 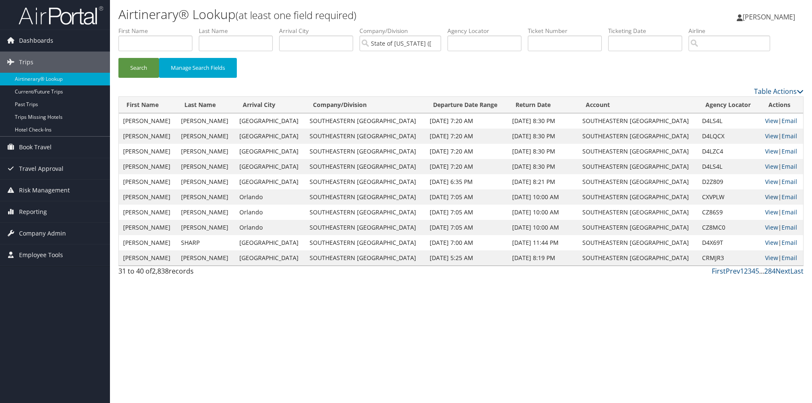 I want to click on label: Agency Locator, so click(x=488, y=31).